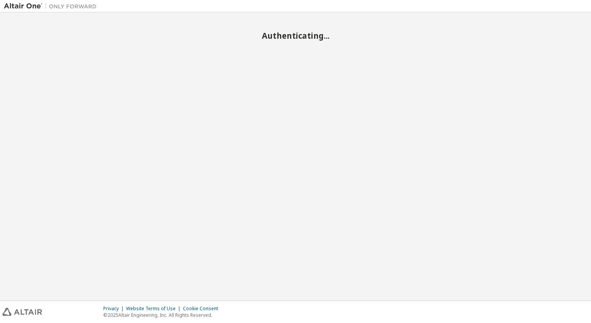 This screenshot has height=323, width=591. Describe the element at coordinates (296, 36) in the screenshot. I see `h2: Authenticating...` at that location.